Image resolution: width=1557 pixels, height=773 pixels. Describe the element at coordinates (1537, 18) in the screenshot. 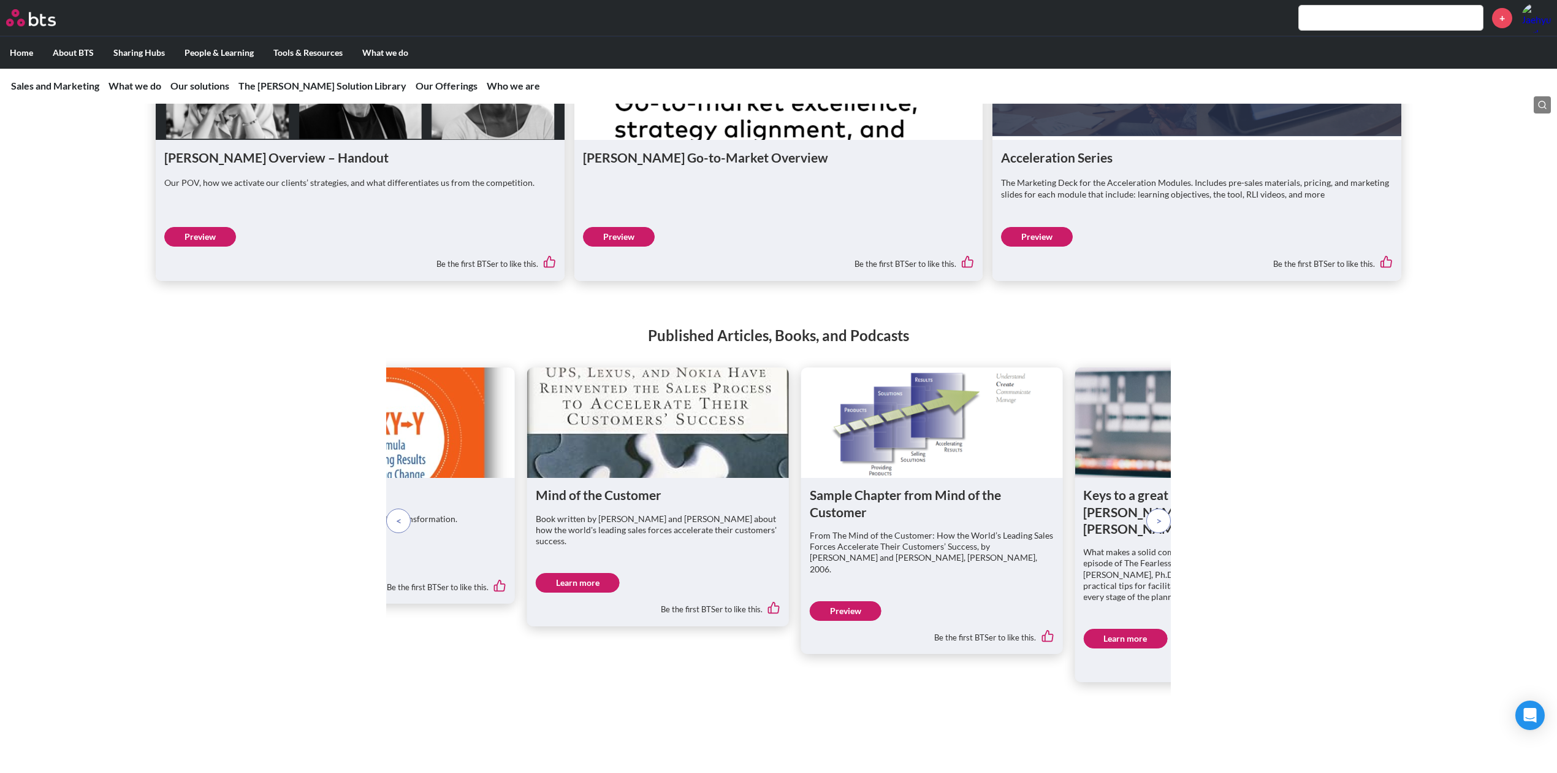

I see `a: Profile` at that location.